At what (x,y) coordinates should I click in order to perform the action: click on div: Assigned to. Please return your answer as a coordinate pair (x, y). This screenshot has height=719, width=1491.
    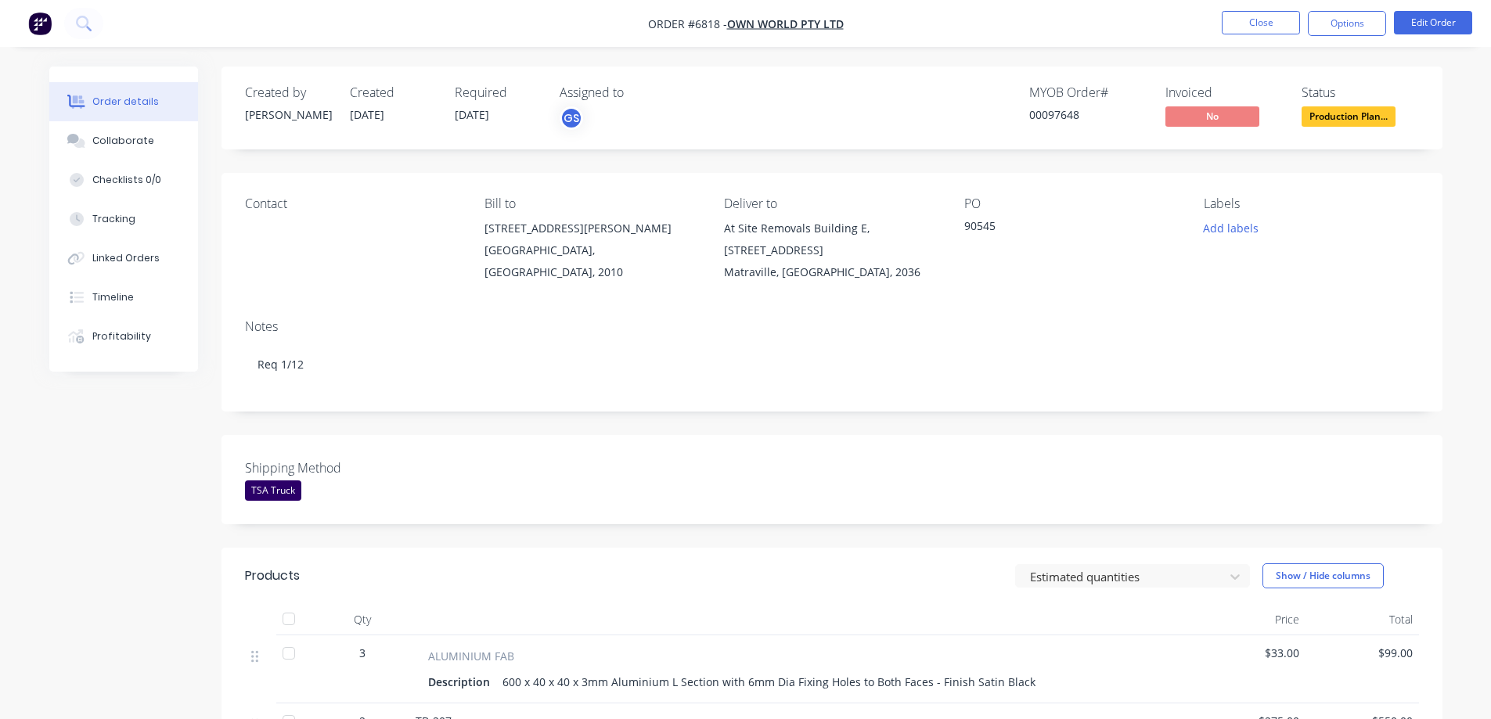
    Looking at the image, I should click on (638, 92).